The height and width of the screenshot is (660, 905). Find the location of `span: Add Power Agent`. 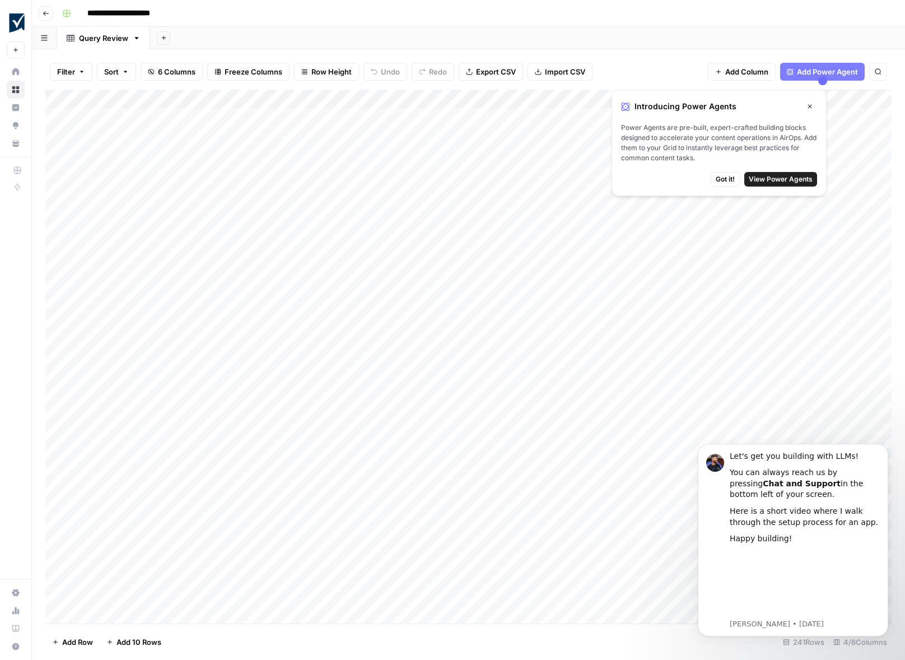

span: Add Power Agent is located at coordinates (828, 72).